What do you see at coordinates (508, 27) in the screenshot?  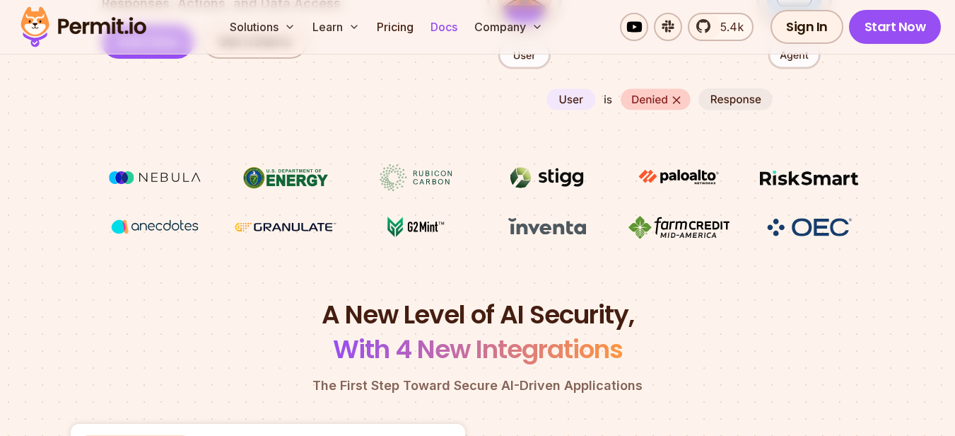 I see `button: Company` at bounding box center [508, 27].